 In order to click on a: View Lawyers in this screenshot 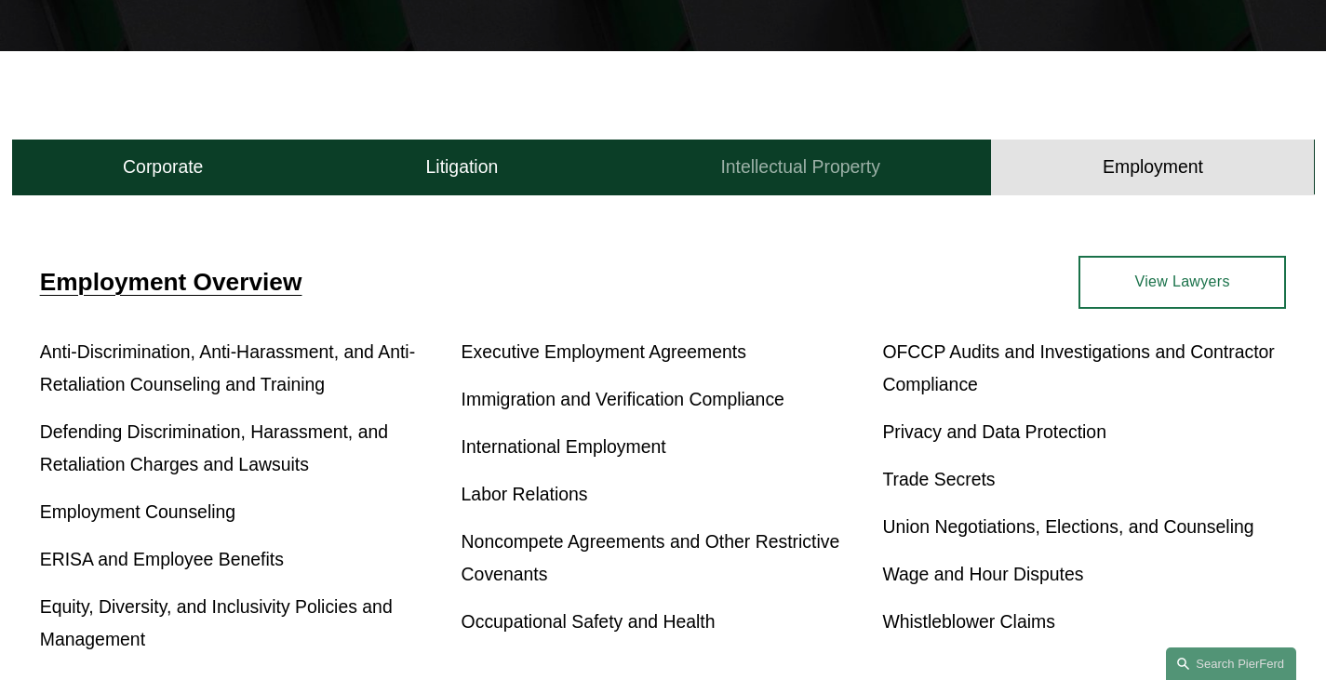, I will do `click(1182, 283)`.